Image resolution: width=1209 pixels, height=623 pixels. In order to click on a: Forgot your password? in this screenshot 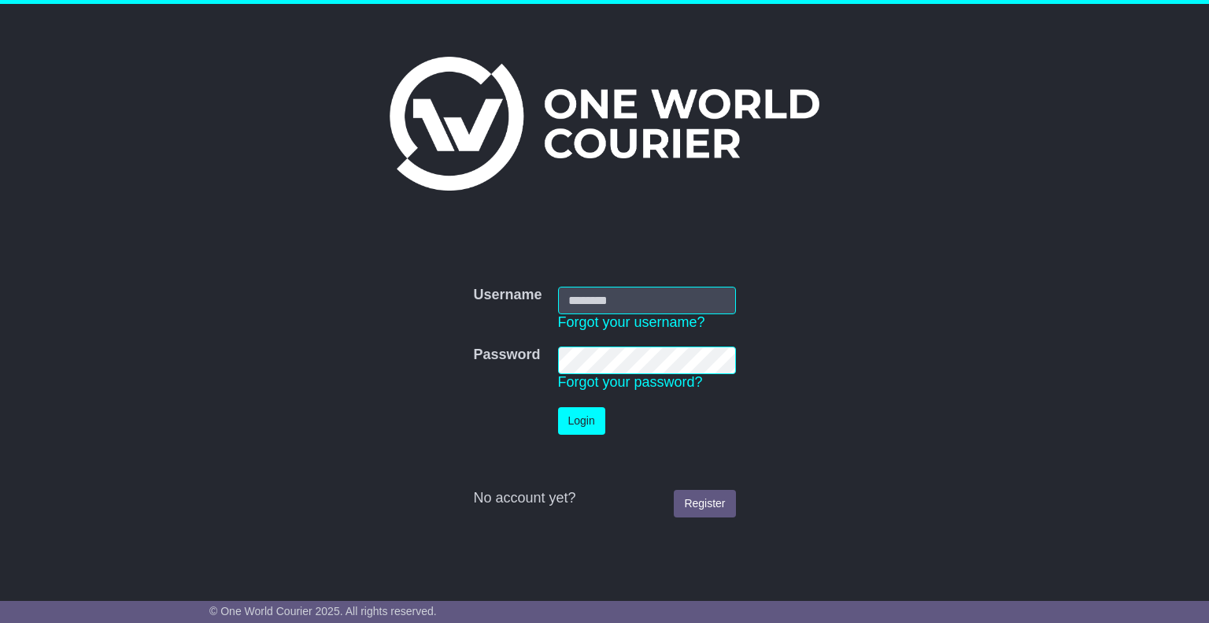, I will do `click(630, 382)`.